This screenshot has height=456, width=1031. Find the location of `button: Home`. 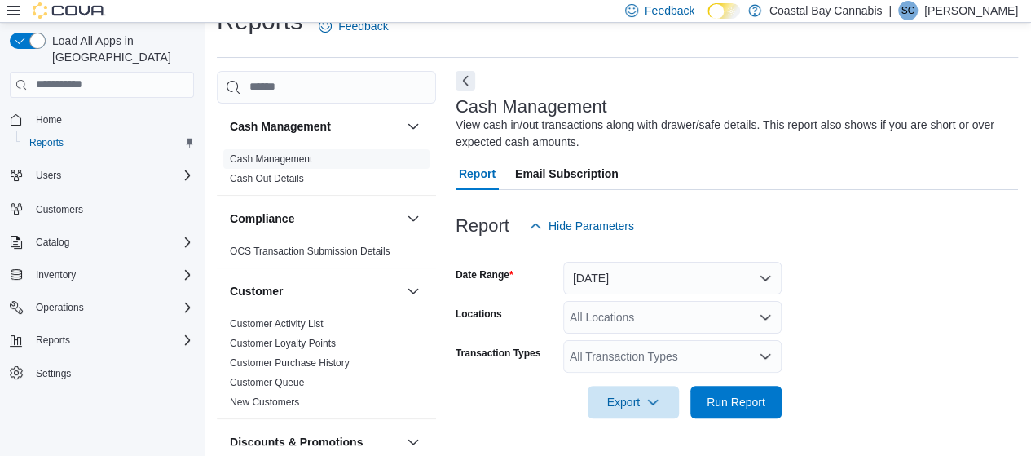

button: Home is located at coordinates (102, 119).